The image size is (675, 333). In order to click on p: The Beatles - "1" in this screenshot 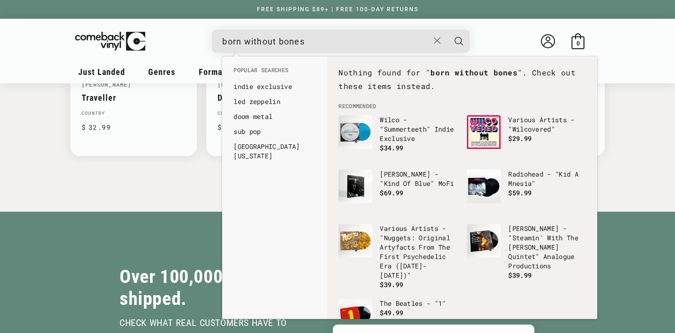, I will do `click(419, 304)`.